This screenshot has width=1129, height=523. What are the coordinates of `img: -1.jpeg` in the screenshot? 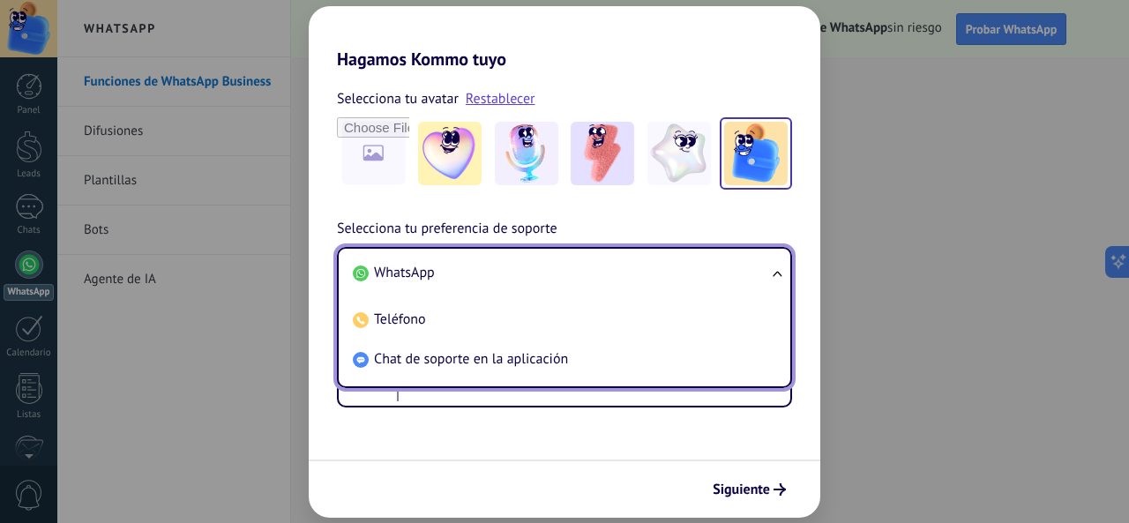 It's located at (450, 153).